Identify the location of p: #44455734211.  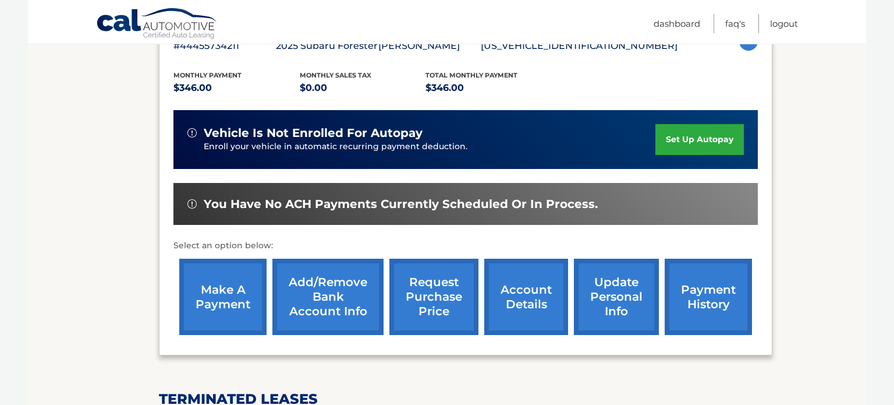
(225, 46).